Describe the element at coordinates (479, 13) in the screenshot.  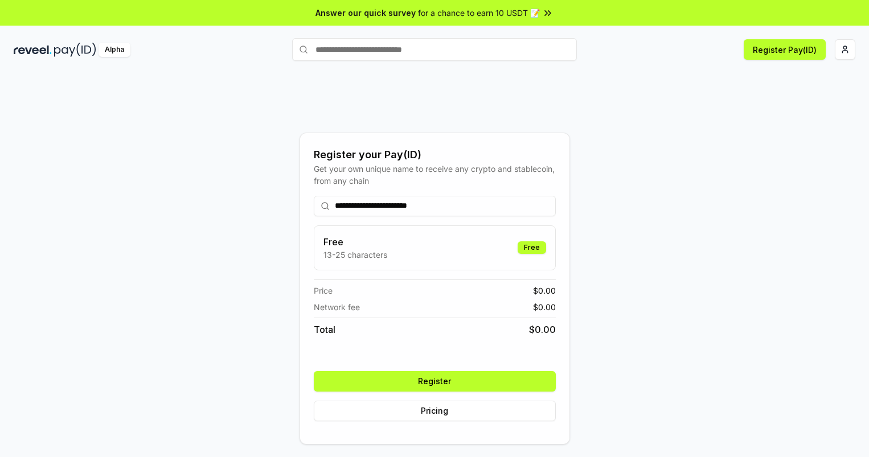
I see `span: for a chance to earn 10 USDT 📝` at that location.